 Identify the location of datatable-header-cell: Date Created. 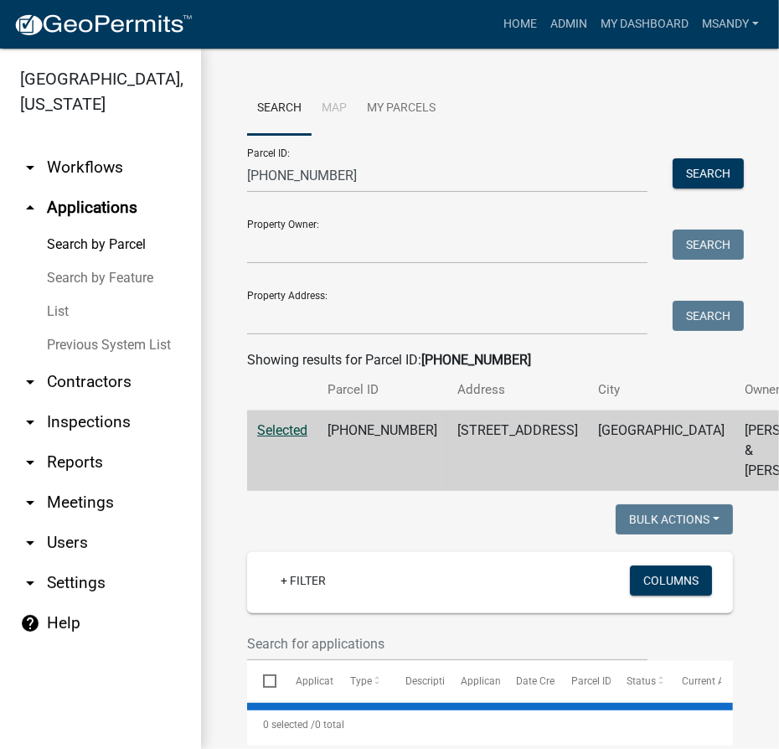
(528, 681).